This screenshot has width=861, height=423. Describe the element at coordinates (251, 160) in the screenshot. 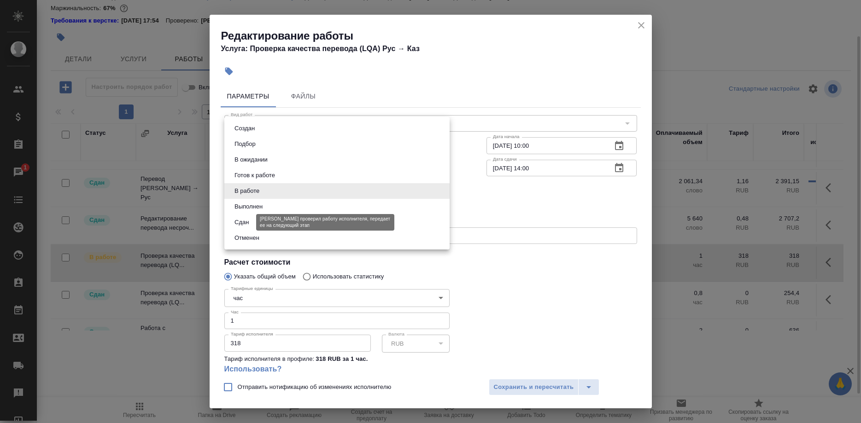

I see `button: В ожидании` at that location.